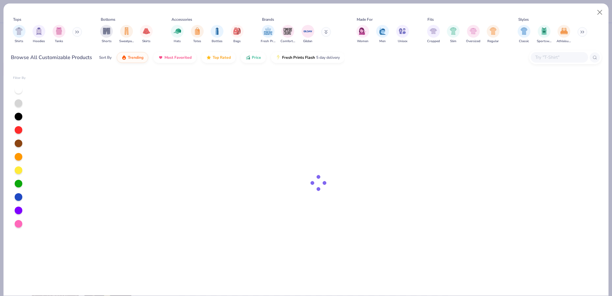 This screenshot has height=296, width=612. What do you see at coordinates (127, 31) in the screenshot?
I see `img: Sweatpants Image` at bounding box center [127, 31].